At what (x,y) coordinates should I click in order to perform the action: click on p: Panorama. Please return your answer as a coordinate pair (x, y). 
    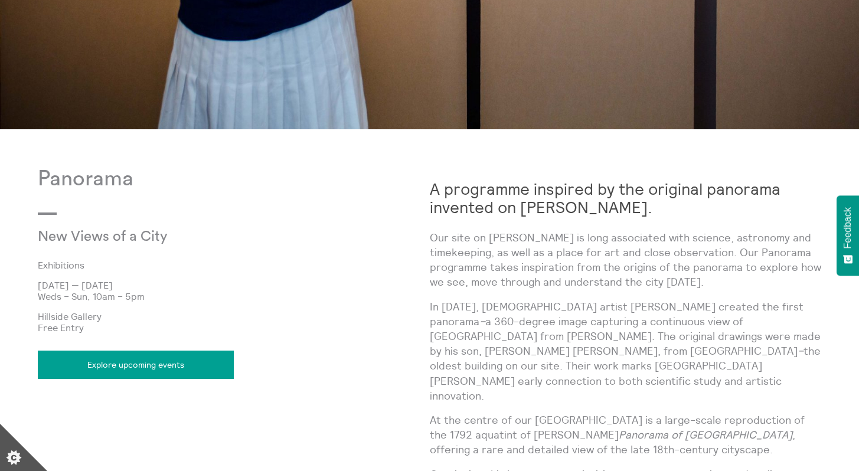
    Looking at the image, I should click on (234, 179).